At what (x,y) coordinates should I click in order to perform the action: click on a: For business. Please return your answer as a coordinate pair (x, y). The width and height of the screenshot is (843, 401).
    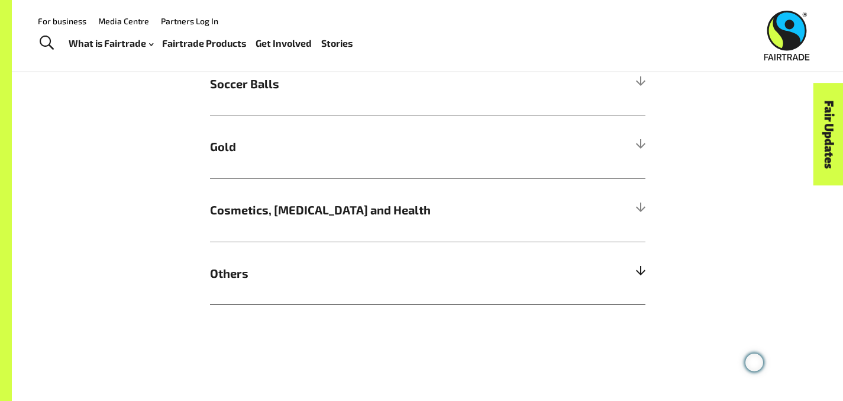
    Looking at the image, I should click on (62, 21).